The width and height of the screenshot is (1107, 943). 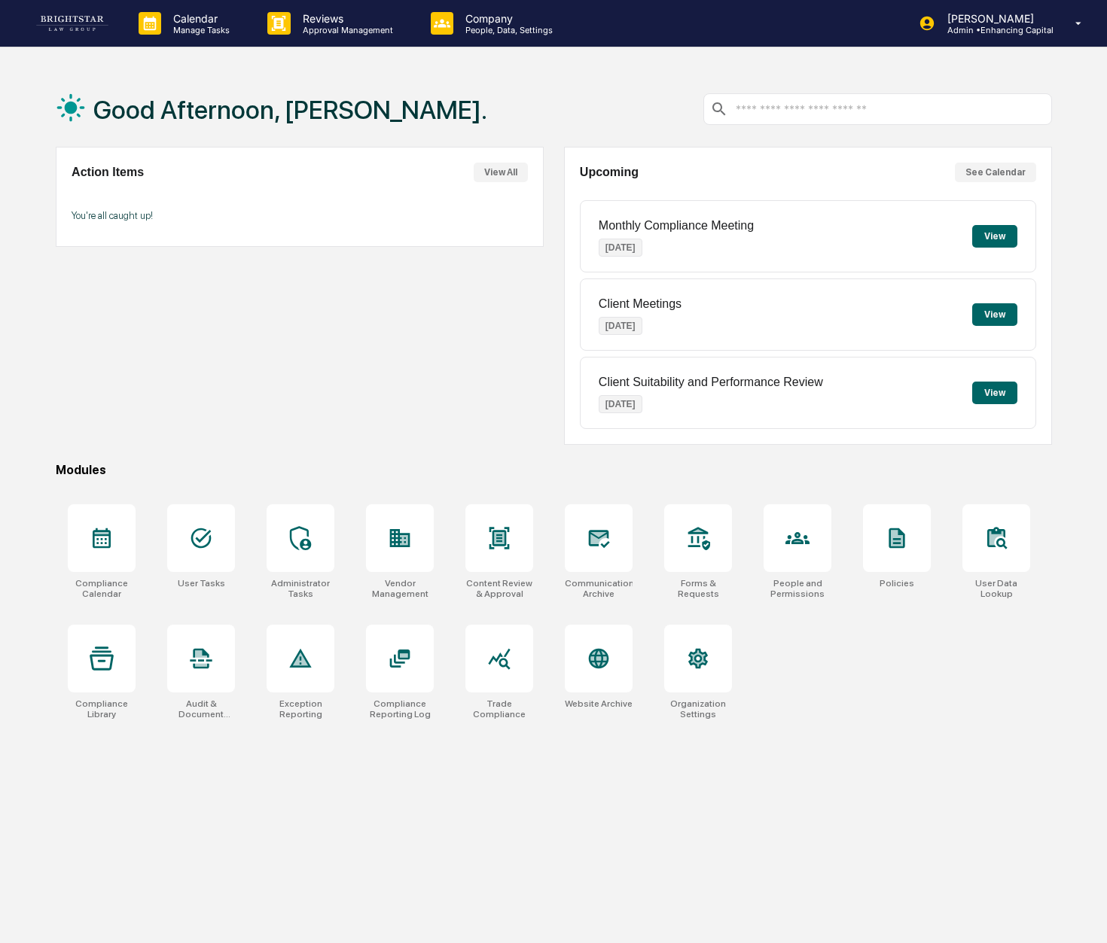 I want to click on button: View All, so click(x=501, y=172).